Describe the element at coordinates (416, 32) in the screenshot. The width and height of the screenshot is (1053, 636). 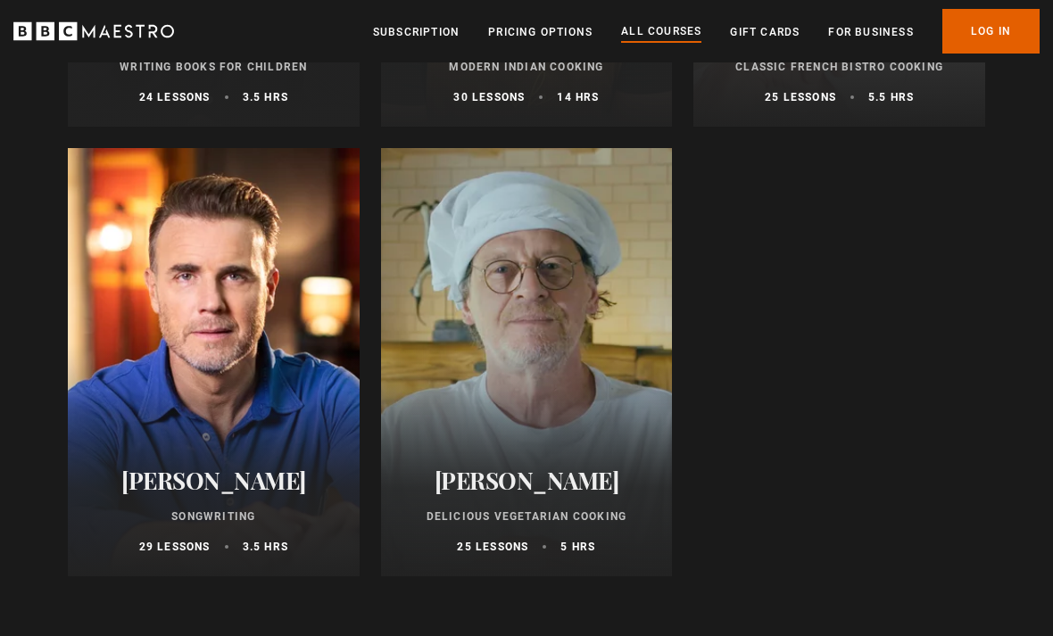
I see `a: Subscription` at that location.